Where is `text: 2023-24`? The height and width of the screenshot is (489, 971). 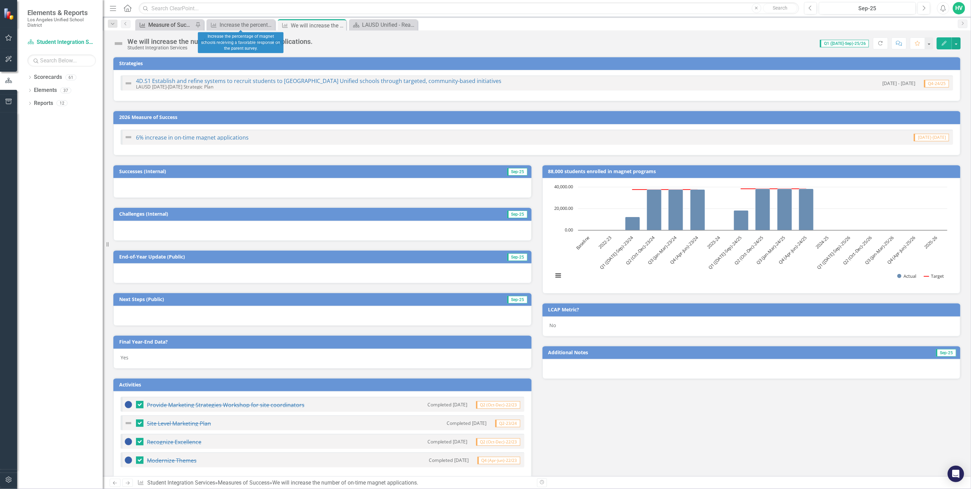 text: 2023-24 is located at coordinates (714, 242).